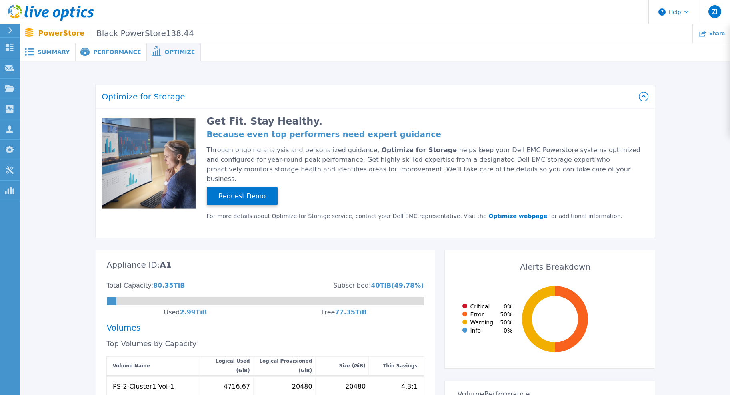 The height and width of the screenshot is (395, 730). What do you see at coordinates (116, 33) in the screenshot?
I see `p: PowerStore` at bounding box center [116, 33].